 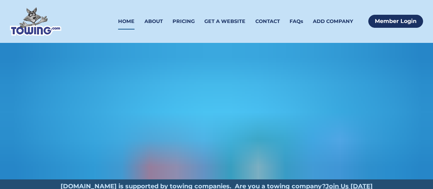 I want to click on img: Towing.com Logo, so click(x=36, y=21).